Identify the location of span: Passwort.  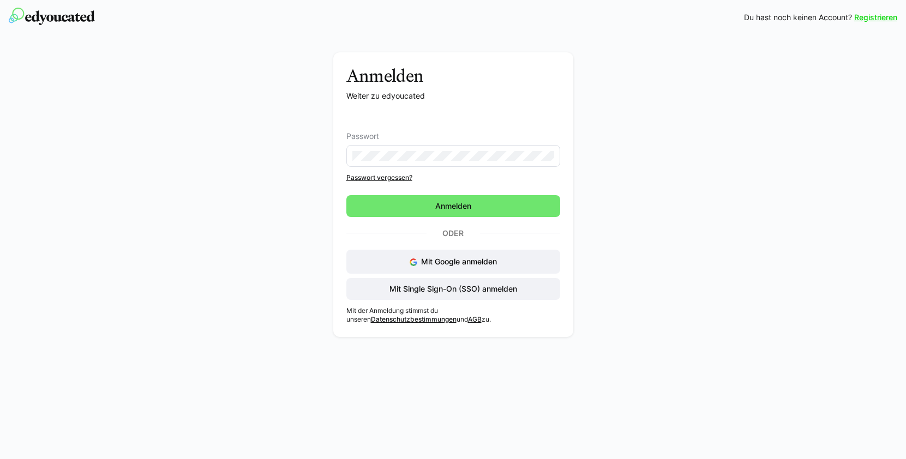
(363, 136).